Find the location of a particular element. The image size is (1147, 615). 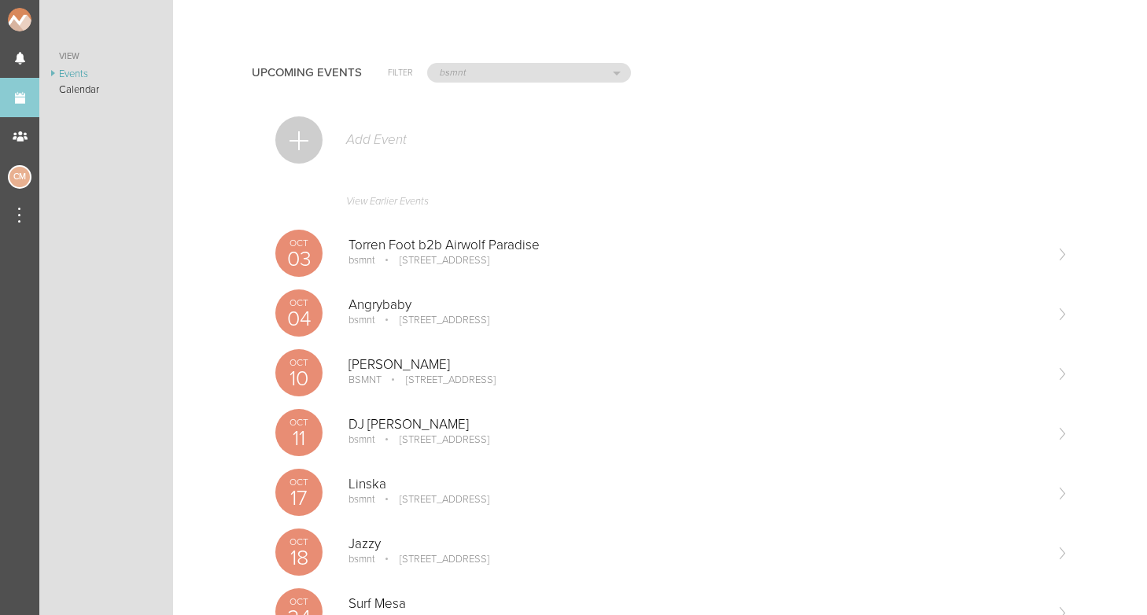

p: Surf Mesa is located at coordinates (695, 604).